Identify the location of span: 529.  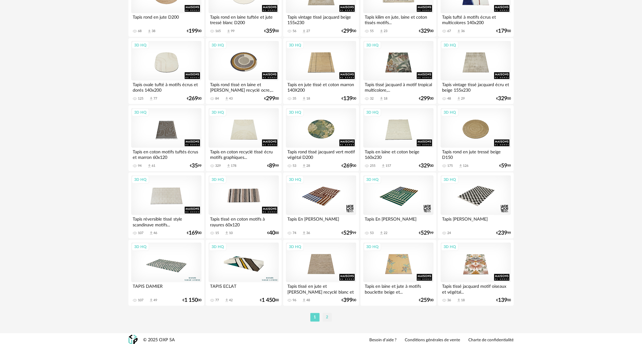
(348, 233).